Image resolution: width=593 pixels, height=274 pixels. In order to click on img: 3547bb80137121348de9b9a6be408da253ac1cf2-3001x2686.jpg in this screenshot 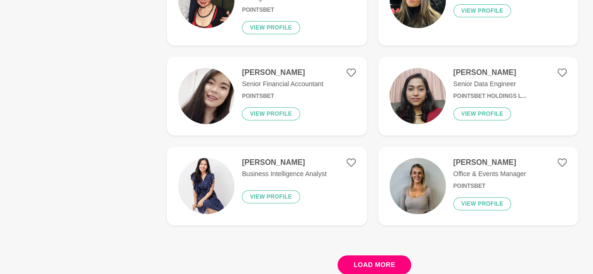, I will do `click(417, 96)`.